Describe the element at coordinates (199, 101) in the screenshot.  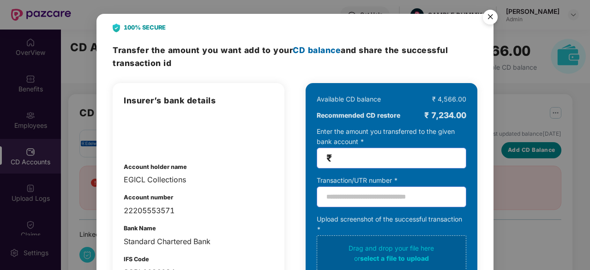
I see `h3: Insurer’s bank details` at that location.